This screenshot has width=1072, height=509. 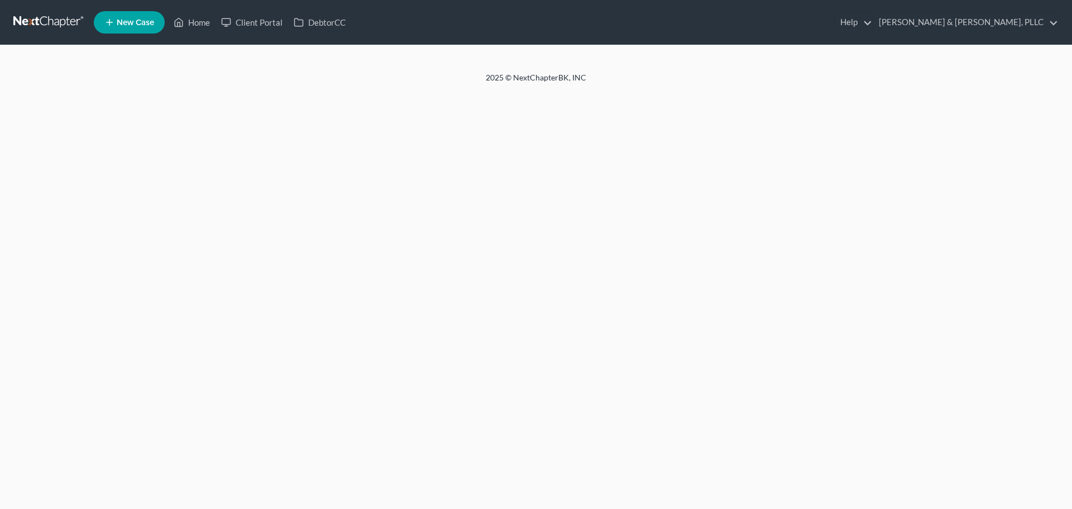 I want to click on a: Help, so click(x=853, y=22).